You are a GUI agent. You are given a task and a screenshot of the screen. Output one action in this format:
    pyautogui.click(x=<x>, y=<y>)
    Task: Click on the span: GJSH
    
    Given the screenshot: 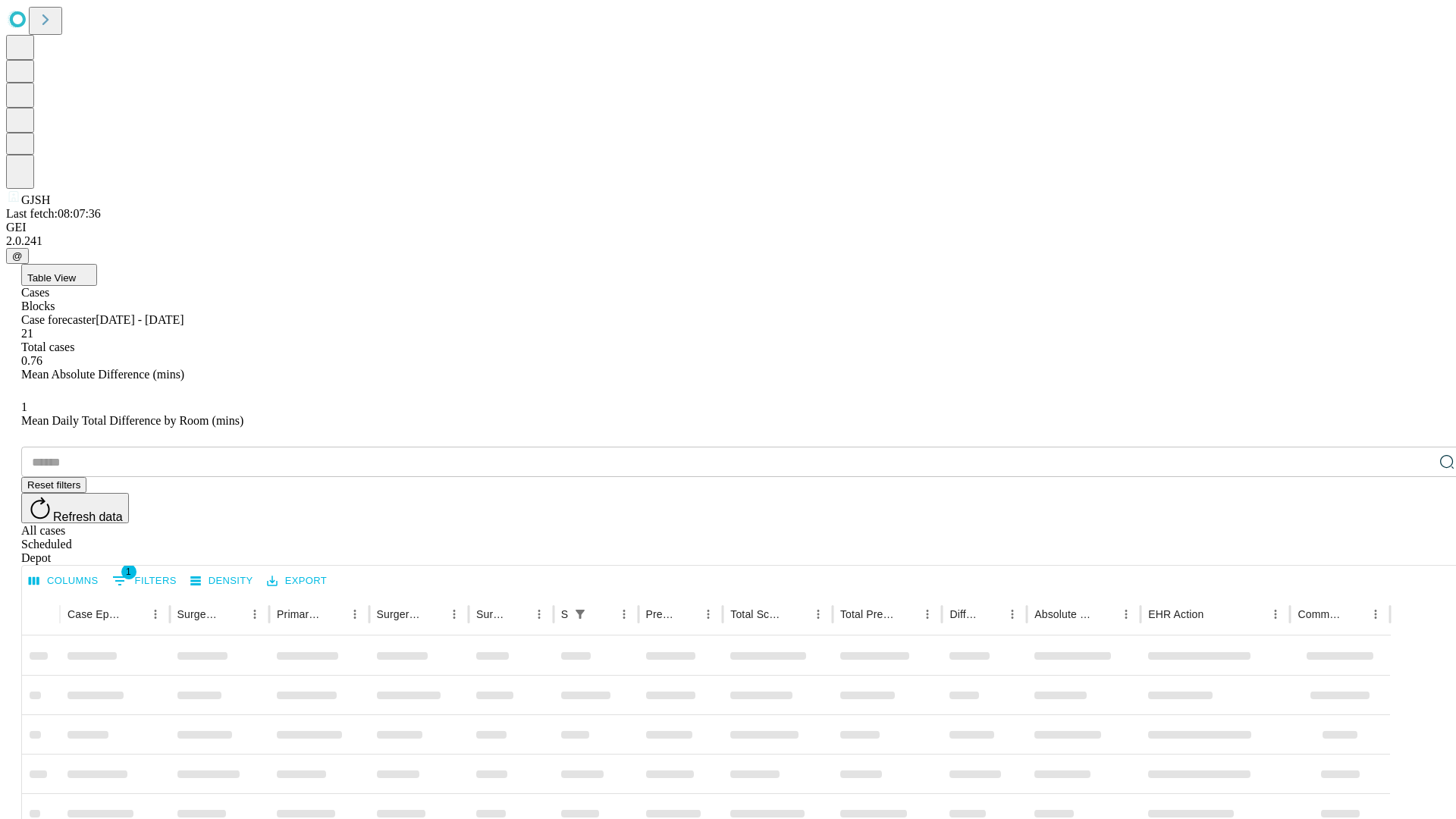 What is the action you would take?
    pyautogui.click(x=35, y=200)
    